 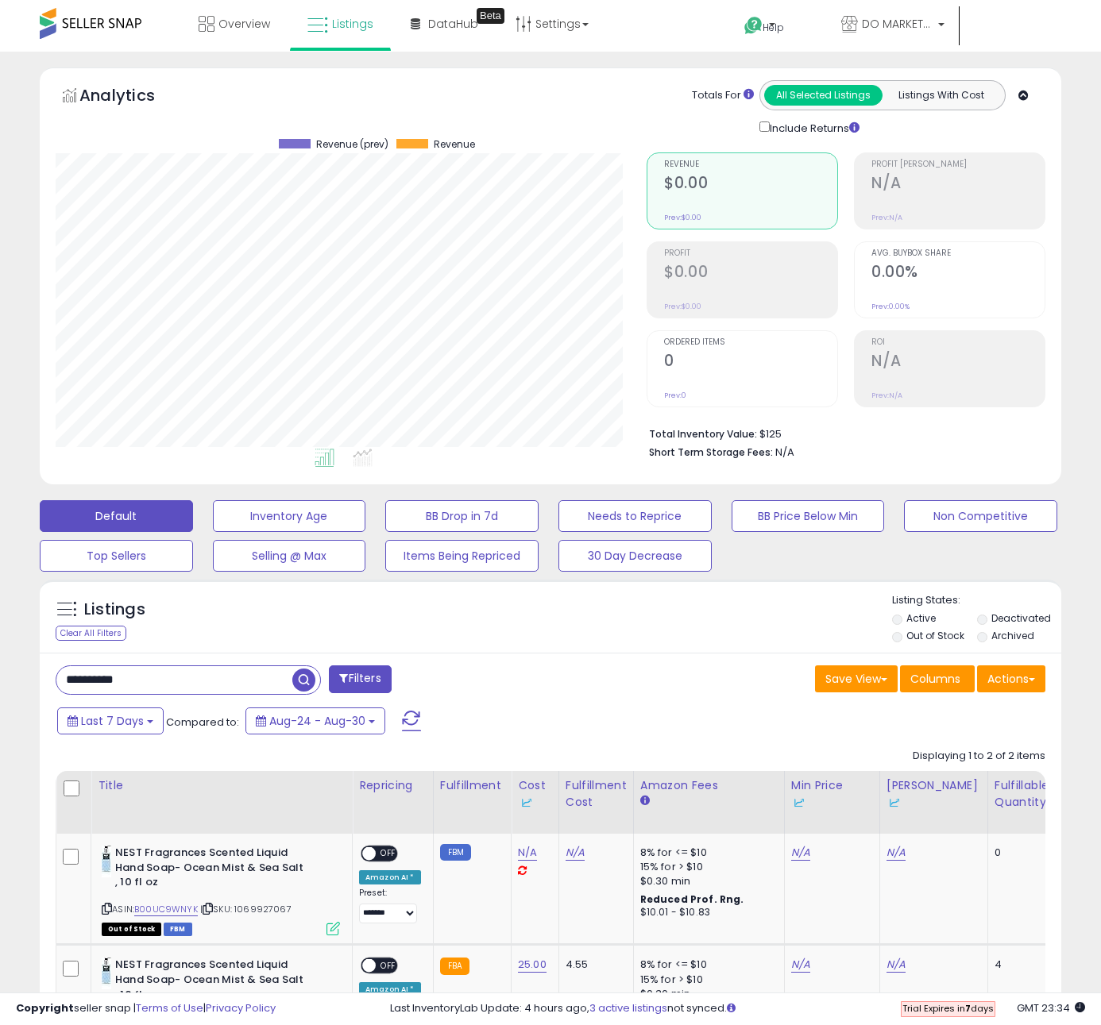 I want to click on div: $10.01 - $10.83, so click(x=706, y=912).